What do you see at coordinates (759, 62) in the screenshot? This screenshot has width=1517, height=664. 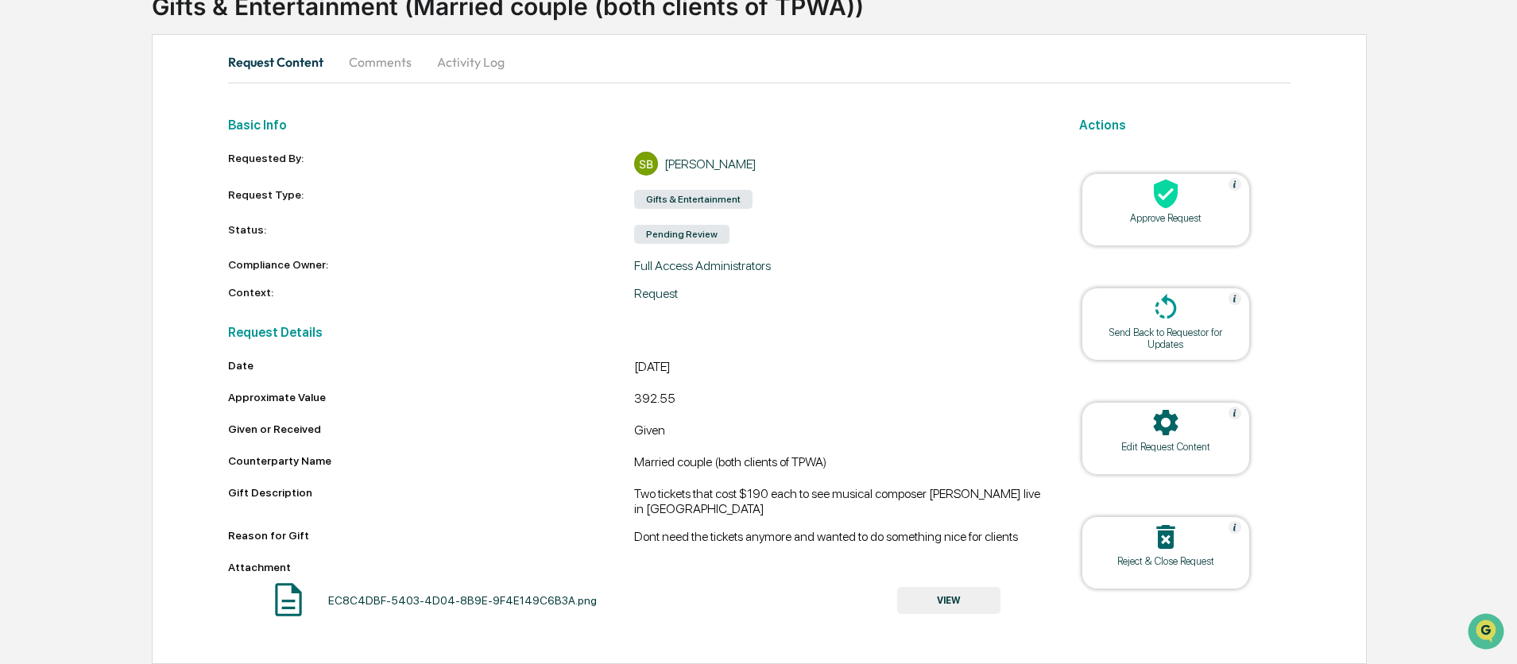 I see `div: secondary tabs example` at bounding box center [759, 62].